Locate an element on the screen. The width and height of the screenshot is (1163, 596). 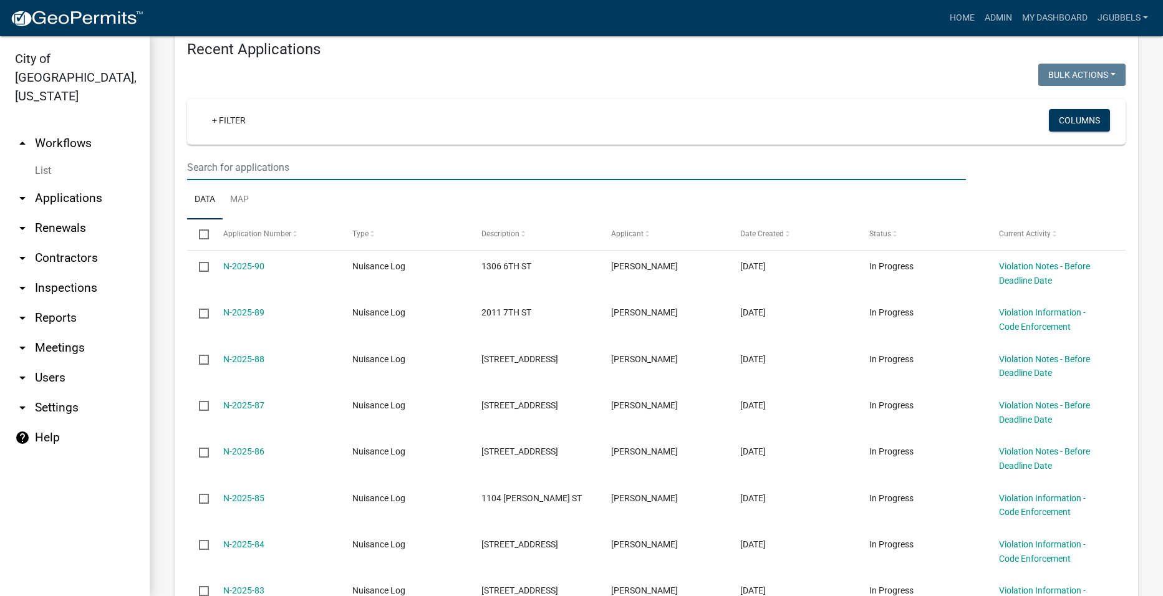
datatable-header-cell: Select is located at coordinates (199, 235).